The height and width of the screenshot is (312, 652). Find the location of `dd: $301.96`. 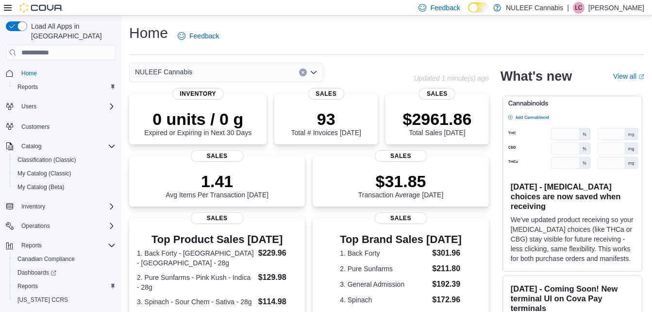

dd: $301.96 is located at coordinates (447, 253).